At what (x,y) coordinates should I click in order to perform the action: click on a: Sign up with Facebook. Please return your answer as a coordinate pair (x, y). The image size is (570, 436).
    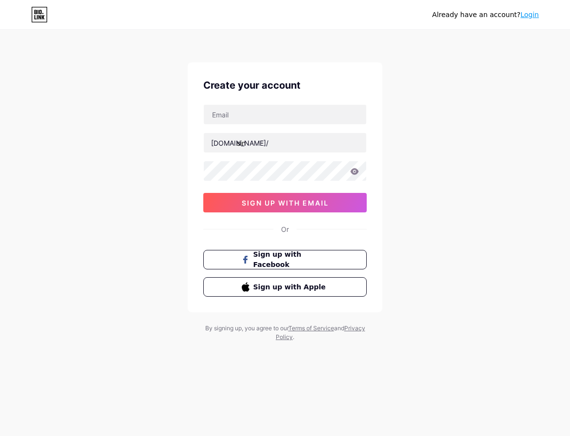
    Looking at the image, I should click on (285, 259).